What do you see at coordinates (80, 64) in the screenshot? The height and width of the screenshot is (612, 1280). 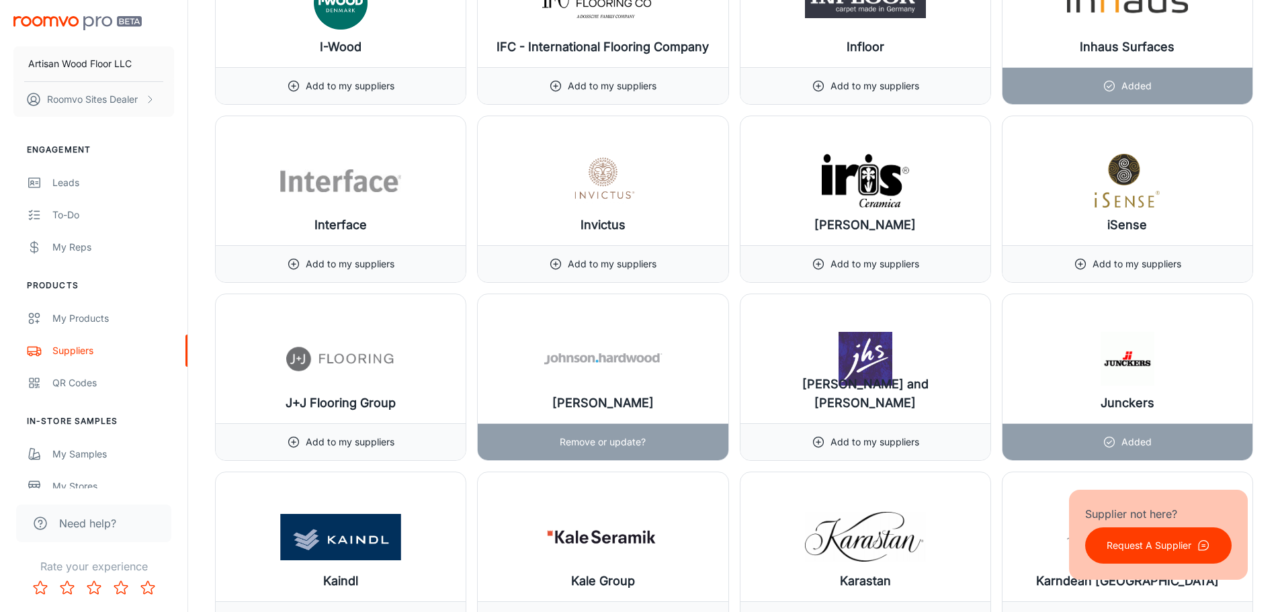 I see `p: Artisan Wood Floor LLC` at bounding box center [80, 64].